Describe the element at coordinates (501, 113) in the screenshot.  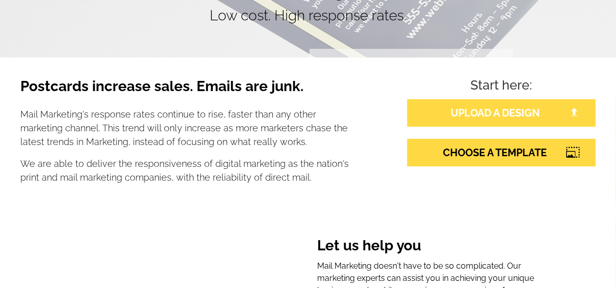
I see `a: UPLOAD A DESIGN` at that location.